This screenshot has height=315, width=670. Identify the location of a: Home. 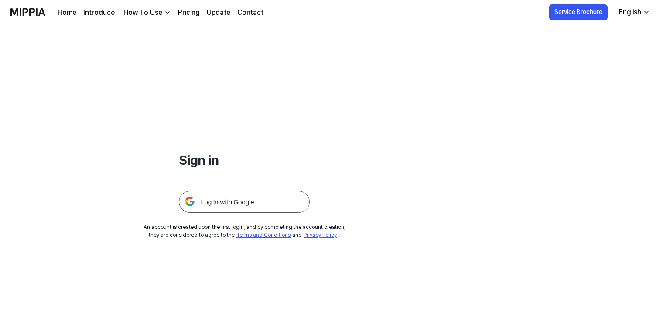
(67, 13).